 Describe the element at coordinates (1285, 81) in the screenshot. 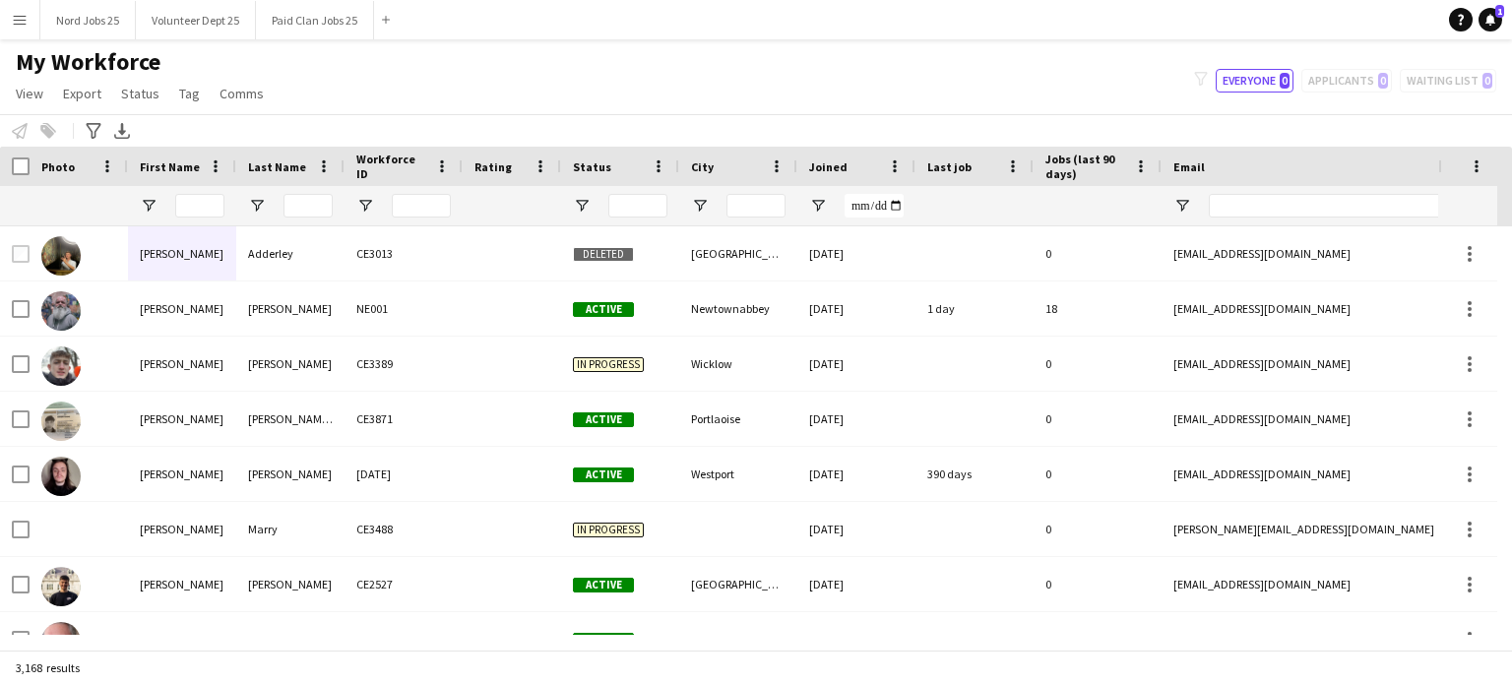

I see `span: 0` at that location.